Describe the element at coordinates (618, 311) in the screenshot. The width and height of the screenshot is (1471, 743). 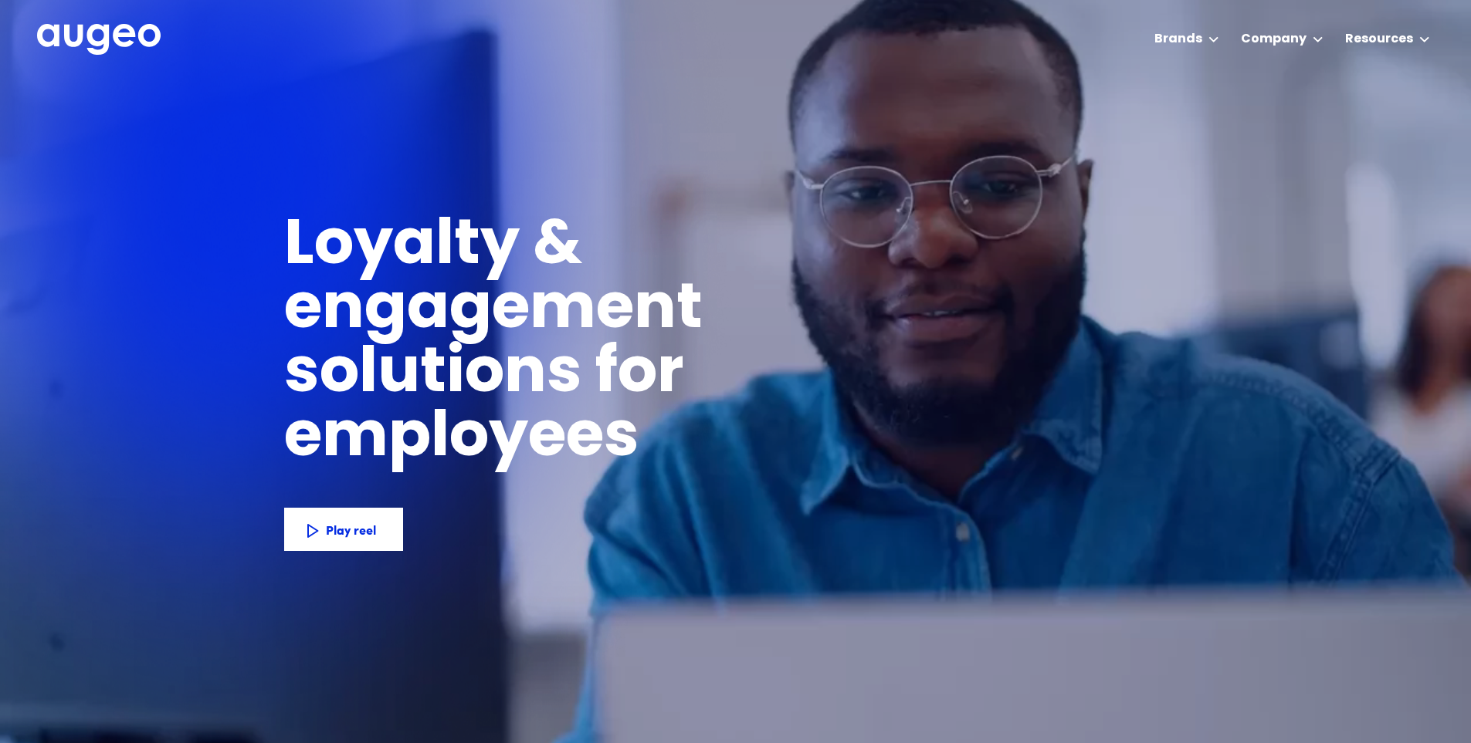
I see `h1: Loyalty & engagement solutions for` at that location.